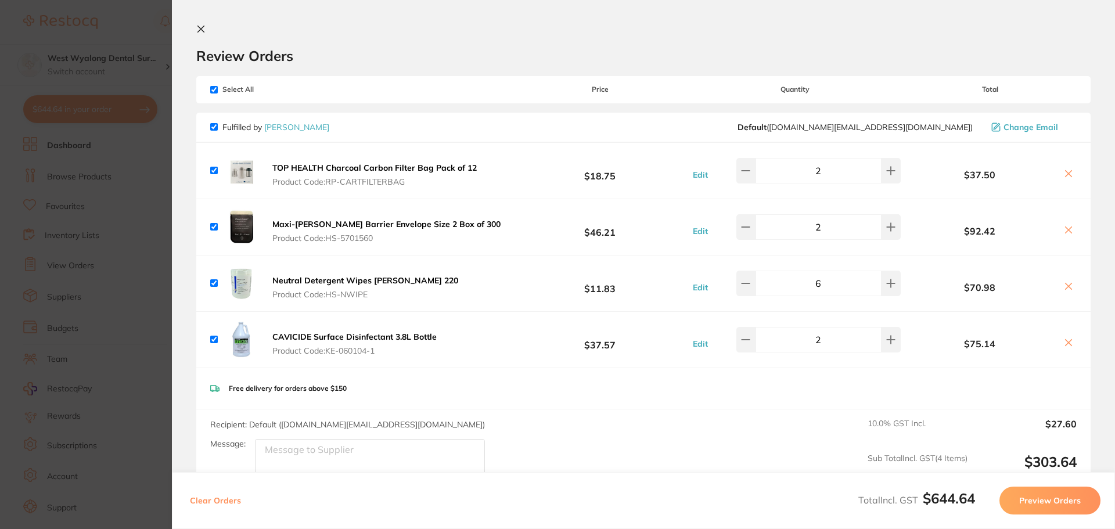  Describe the element at coordinates (600, 283) in the screenshot. I see `b: $11.83` at that location.